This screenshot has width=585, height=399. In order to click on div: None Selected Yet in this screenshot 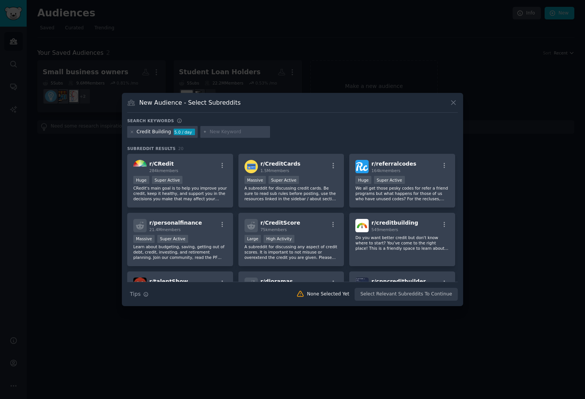, I will do `click(328, 294)`.